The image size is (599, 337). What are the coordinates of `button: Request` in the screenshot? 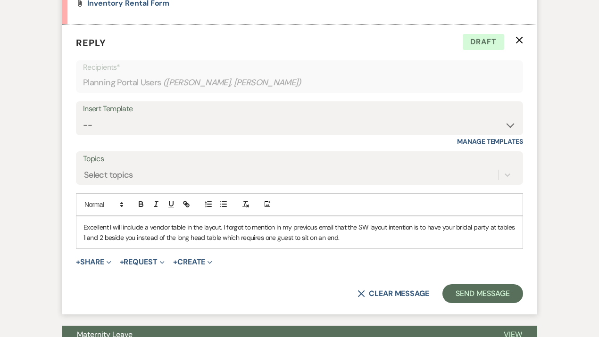 It's located at (142, 262).